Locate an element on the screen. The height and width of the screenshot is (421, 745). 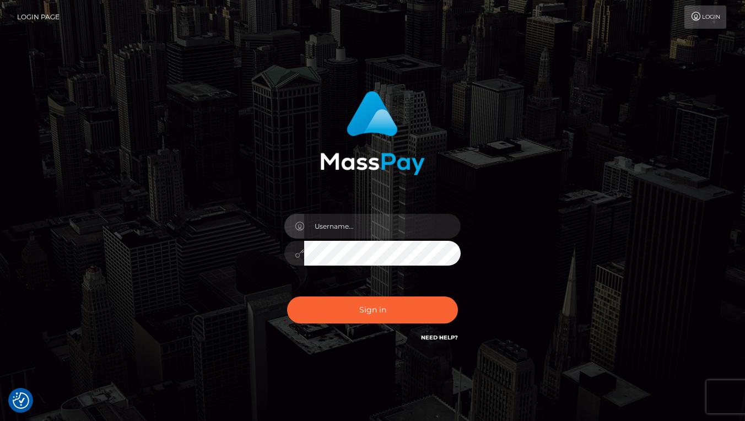
img: MassPay Login is located at coordinates (372, 133).